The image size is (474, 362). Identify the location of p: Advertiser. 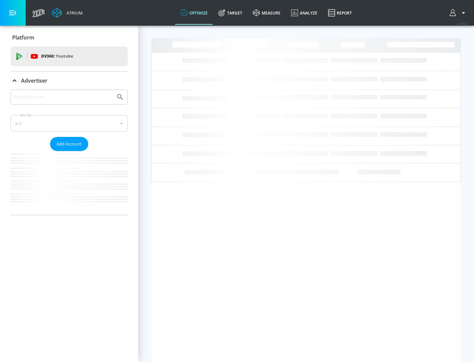
(34, 81).